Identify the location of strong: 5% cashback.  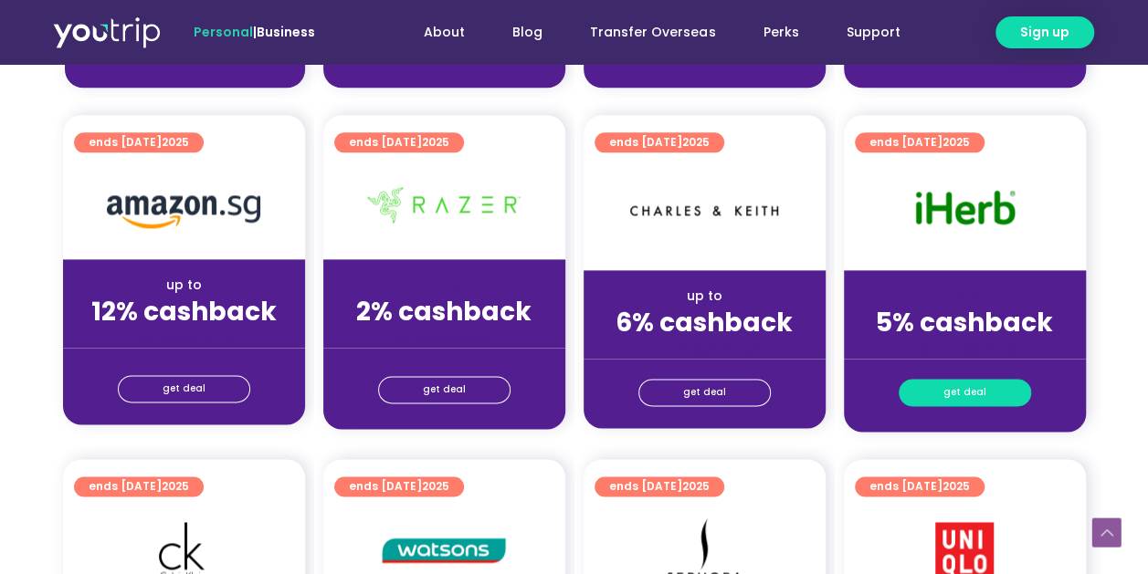
(964, 322).